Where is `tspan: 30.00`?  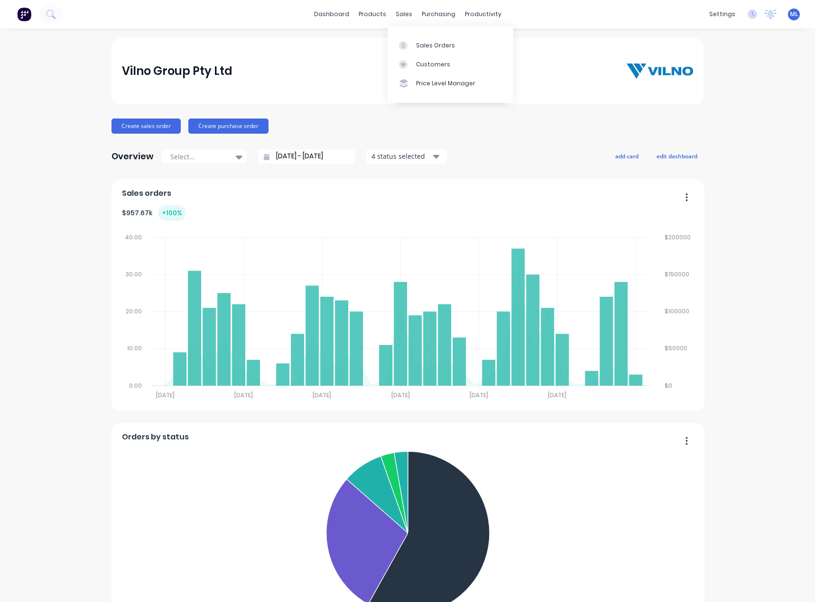
tspan: 30.00 is located at coordinates (133, 274).